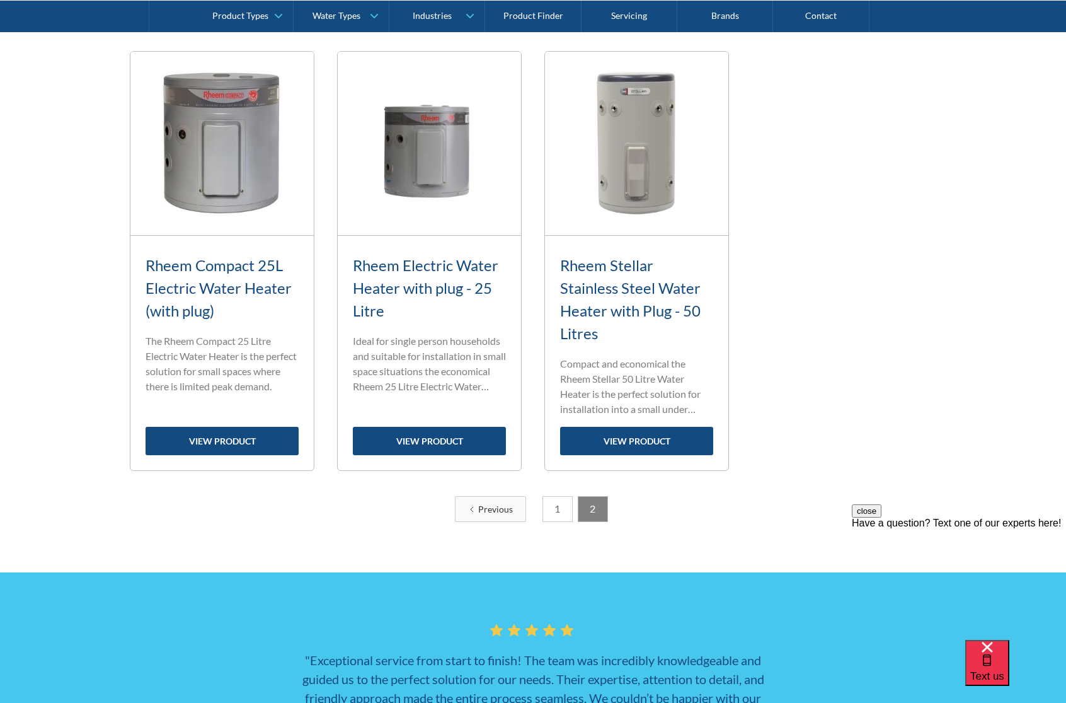 The image size is (1066, 703). I want to click on p: Compact and economical the Rheem Stellar 50 Litre Water Heater is the perfect solution for instal..., so click(637, 386).